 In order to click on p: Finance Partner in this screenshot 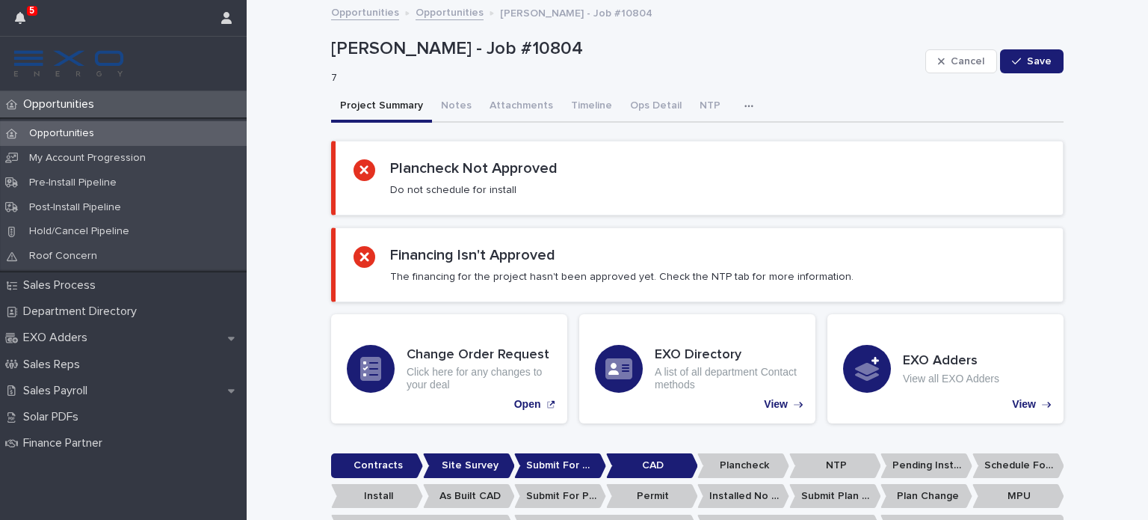, I will do `click(66, 443)`.